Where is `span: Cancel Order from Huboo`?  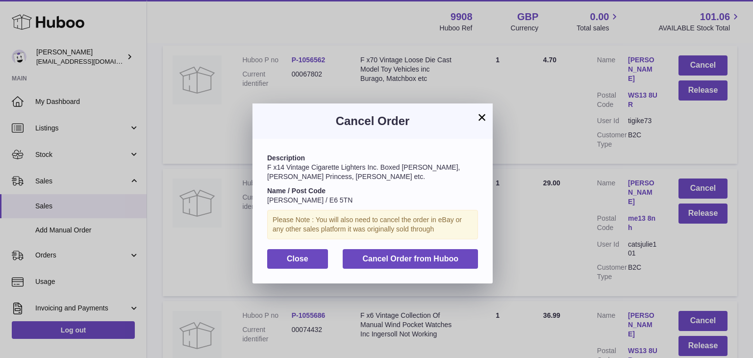 span: Cancel Order from Huboo is located at coordinates (410, 258).